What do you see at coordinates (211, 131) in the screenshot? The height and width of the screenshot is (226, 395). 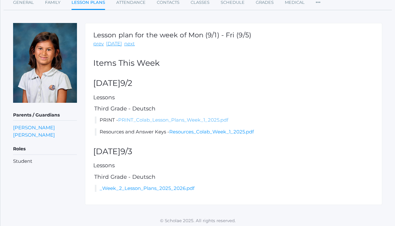 I see `a: Resources_Colab_Week_1_2025.pdf` at bounding box center [211, 131].